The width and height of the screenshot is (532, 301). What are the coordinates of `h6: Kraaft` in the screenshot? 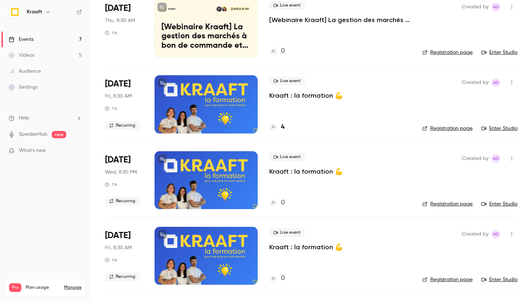 It's located at (34, 12).